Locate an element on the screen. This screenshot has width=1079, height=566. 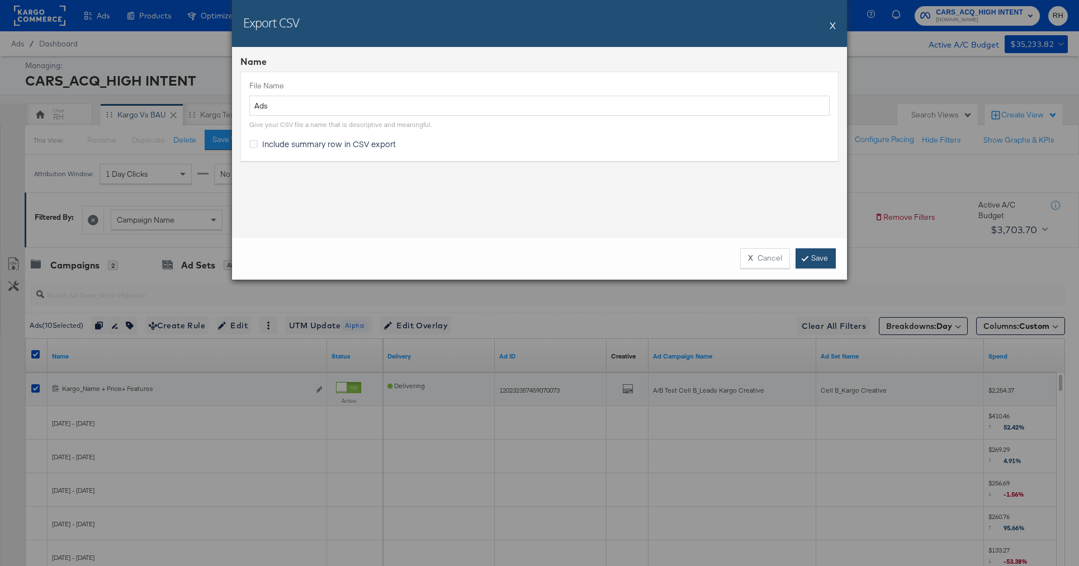
button: X is located at coordinates (832, 25).